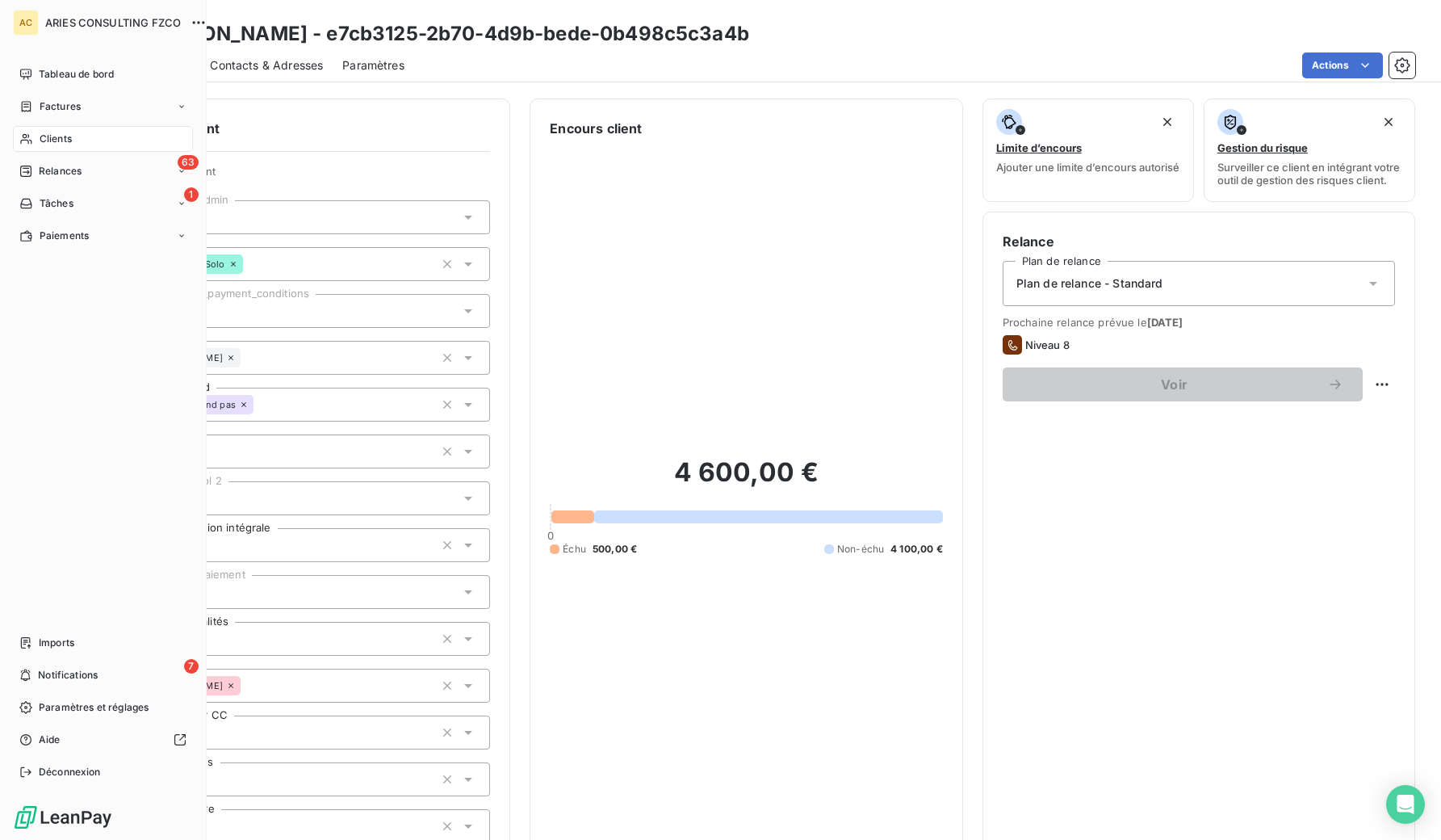  I want to click on span: 500,00 €, so click(614, 549).